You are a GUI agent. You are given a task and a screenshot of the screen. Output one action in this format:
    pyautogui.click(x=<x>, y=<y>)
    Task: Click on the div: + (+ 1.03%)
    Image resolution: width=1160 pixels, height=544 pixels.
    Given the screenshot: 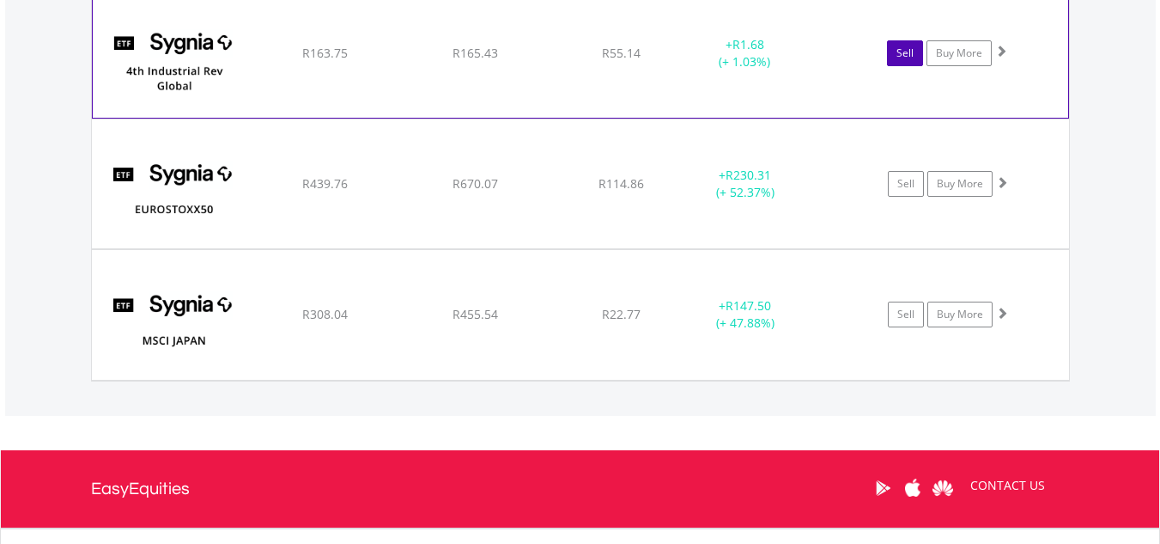 What is the action you would take?
    pyautogui.click(x=745, y=53)
    